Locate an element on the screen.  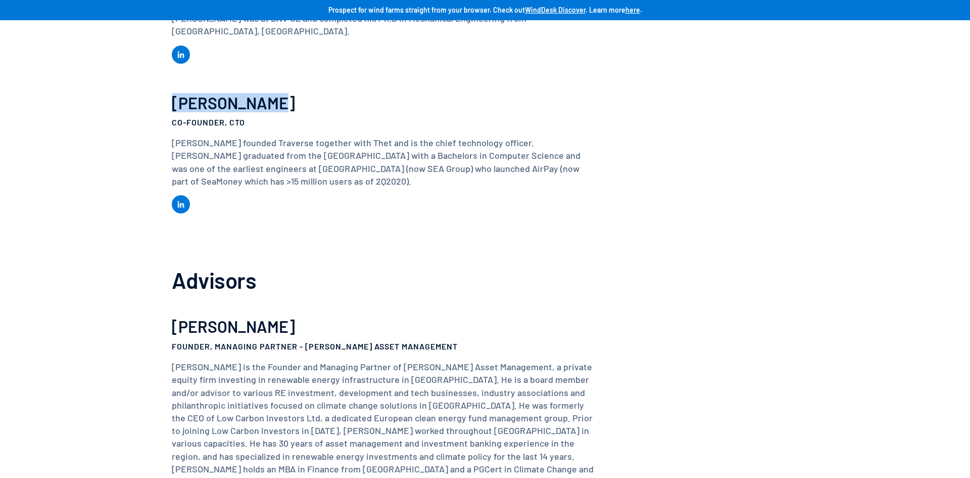
strong: Prospect for wind farms straight from your browser. Check out is located at coordinates (427, 10).